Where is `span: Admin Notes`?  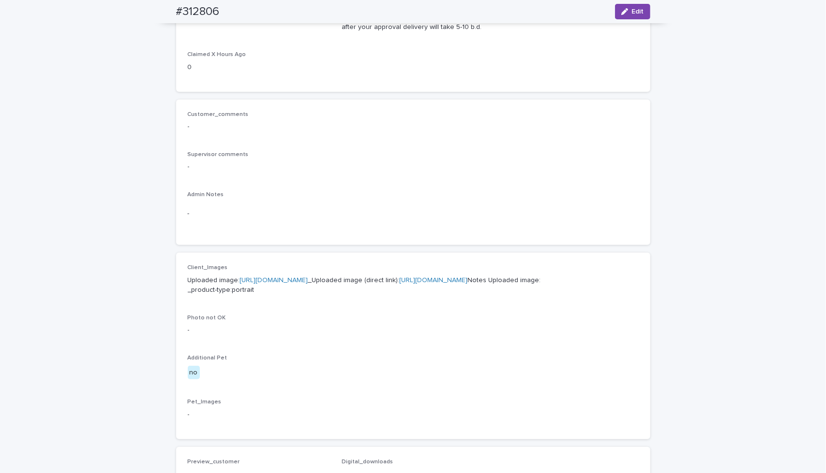
span: Admin Notes is located at coordinates (206, 195).